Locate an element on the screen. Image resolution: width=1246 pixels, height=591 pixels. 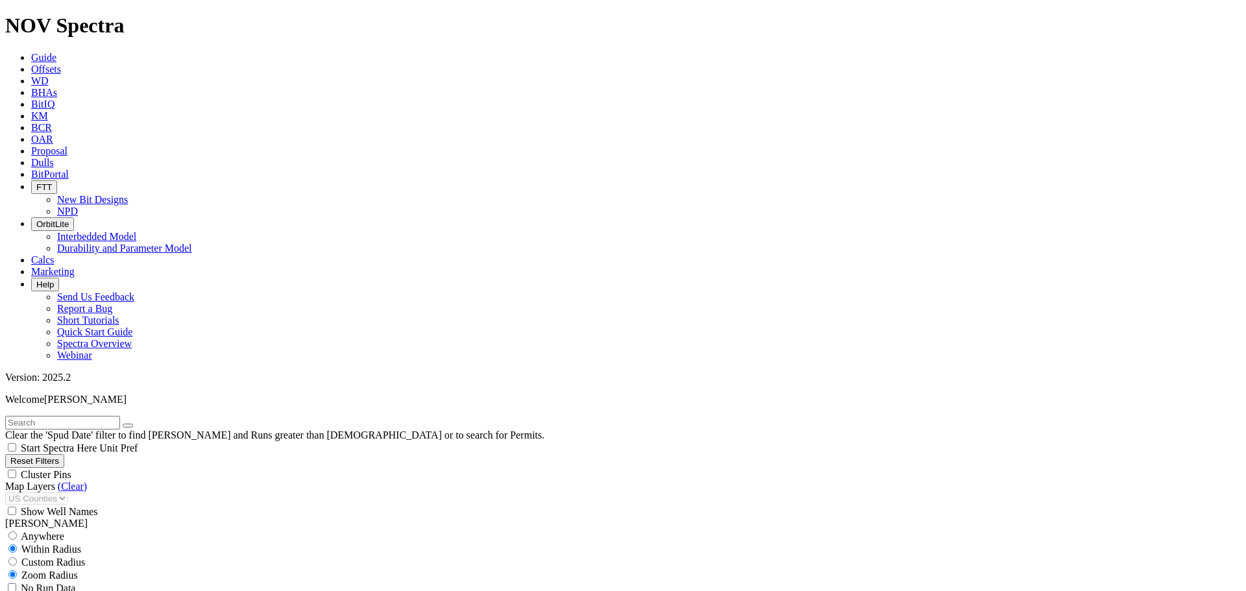
a: Interbedded Model is located at coordinates (97, 236).